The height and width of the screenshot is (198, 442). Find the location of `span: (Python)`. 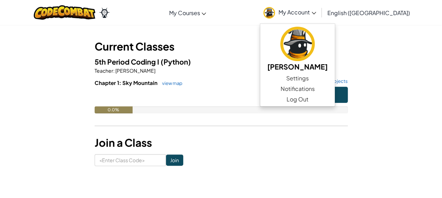

span: (Python) is located at coordinates (176, 62).